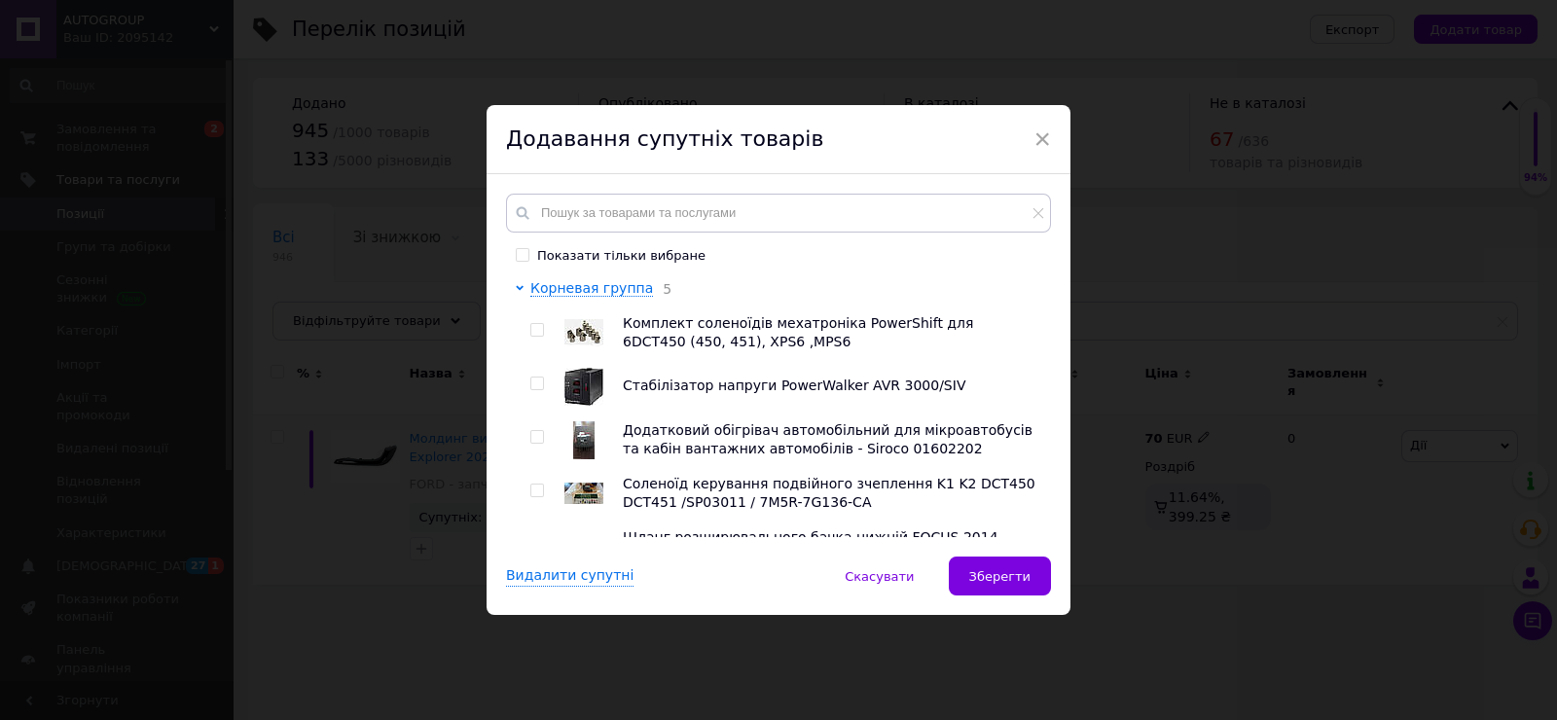 The image size is (1557, 720). What do you see at coordinates (778, 213) in the screenshot?
I see `input: Пошук за товарами та послугами` at bounding box center [778, 213].